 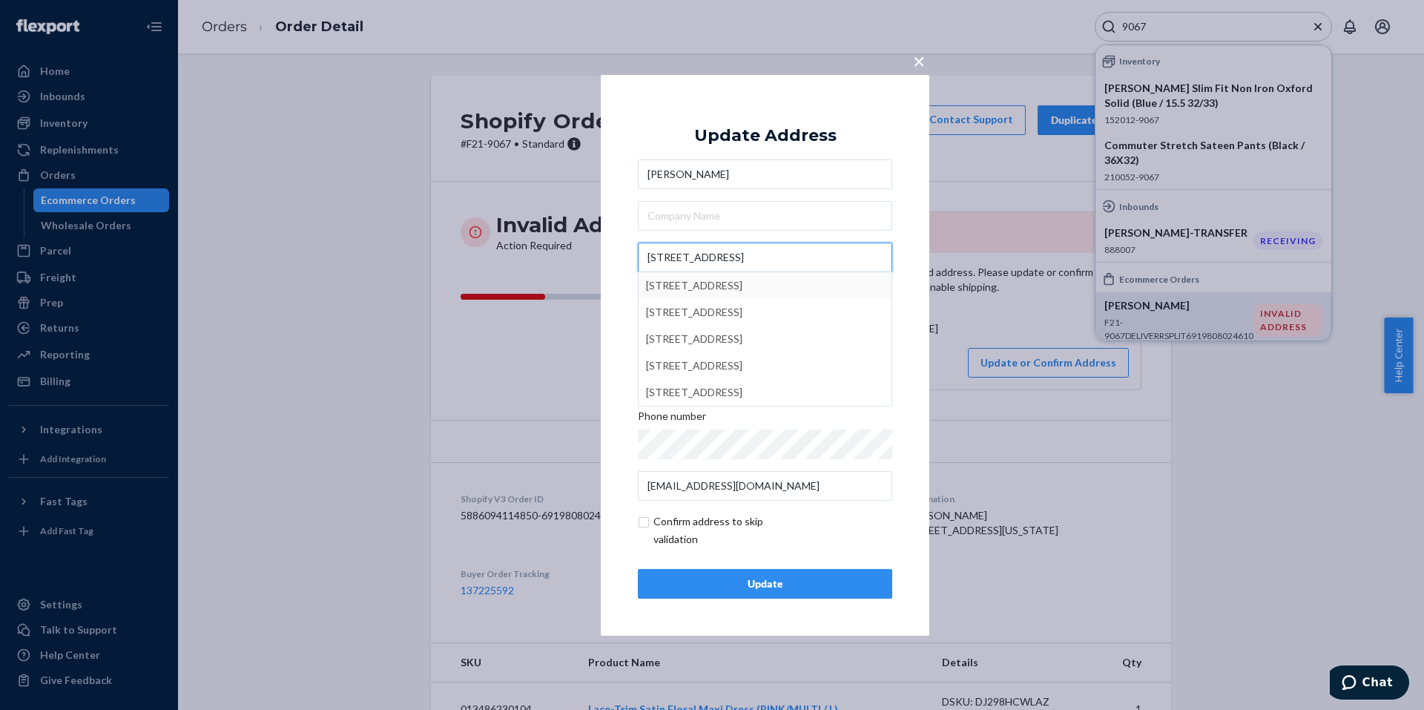 What do you see at coordinates (765, 174) in the screenshot?
I see `input: First & Last Name` at bounding box center [765, 174].